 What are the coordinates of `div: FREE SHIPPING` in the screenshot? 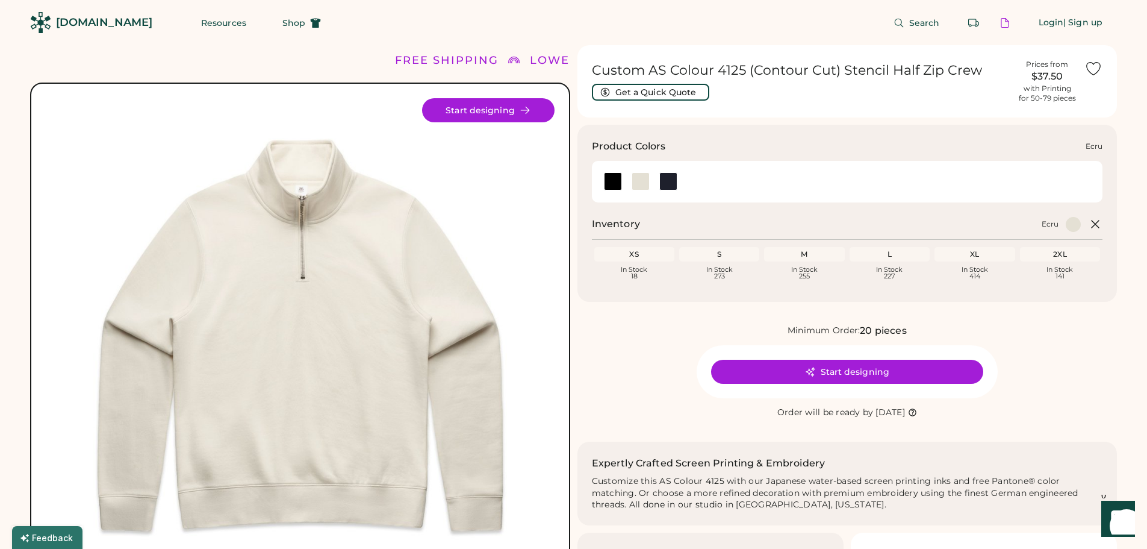 It's located at (447, 60).